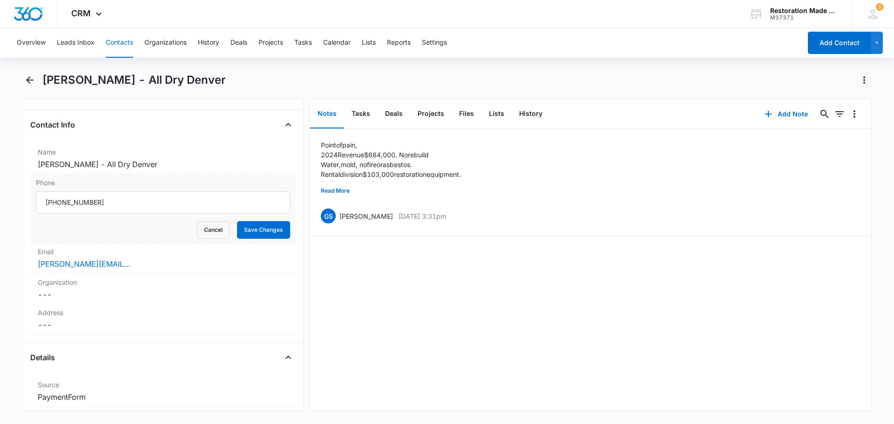 The height and width of the screenshot is (424, 894). Describe the element at coordinates (163, 392) in the screenshot. I see `div: SourcePaymentForm` at that location.